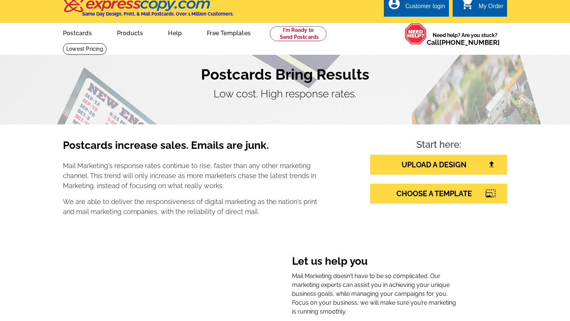 Image resolution: width=570 pixels, height=321 pixels. Describe the element at coordinates (190, 207) in the screenshot. I see `p: We are able to deliver the responsiveness of digital marketing as the nation's print and mail mar...` at that location.